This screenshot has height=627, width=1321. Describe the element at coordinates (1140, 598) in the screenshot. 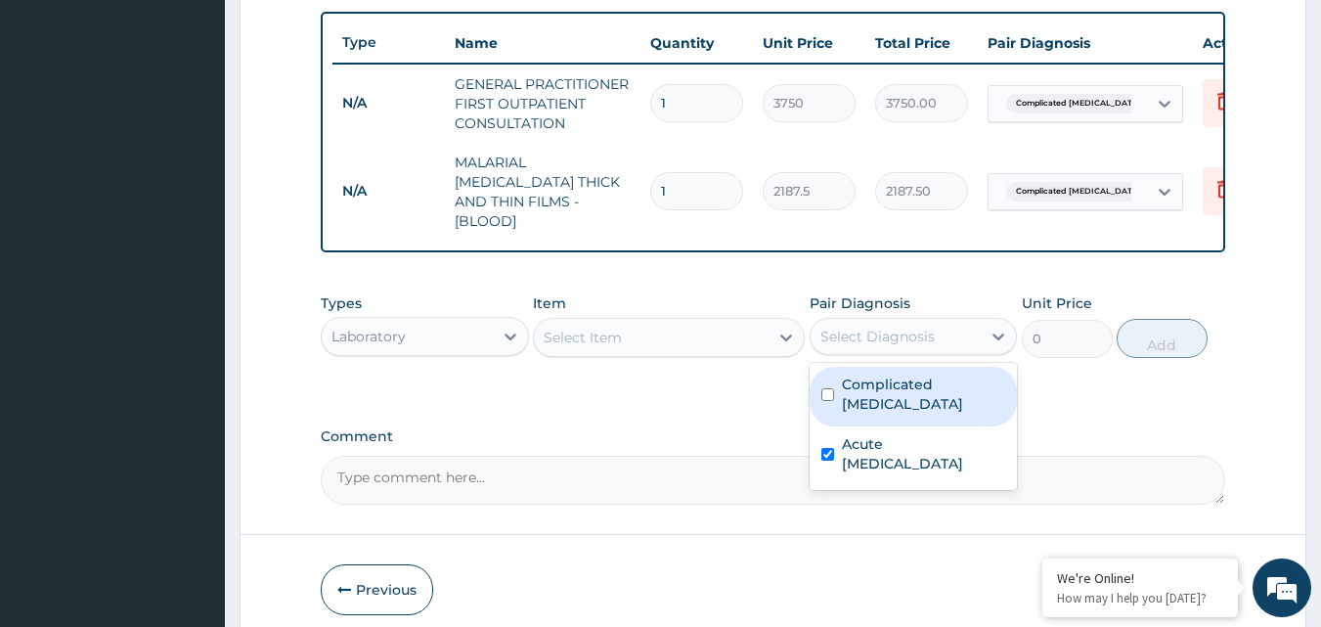

I see `p: How may I help you today?` at that location.